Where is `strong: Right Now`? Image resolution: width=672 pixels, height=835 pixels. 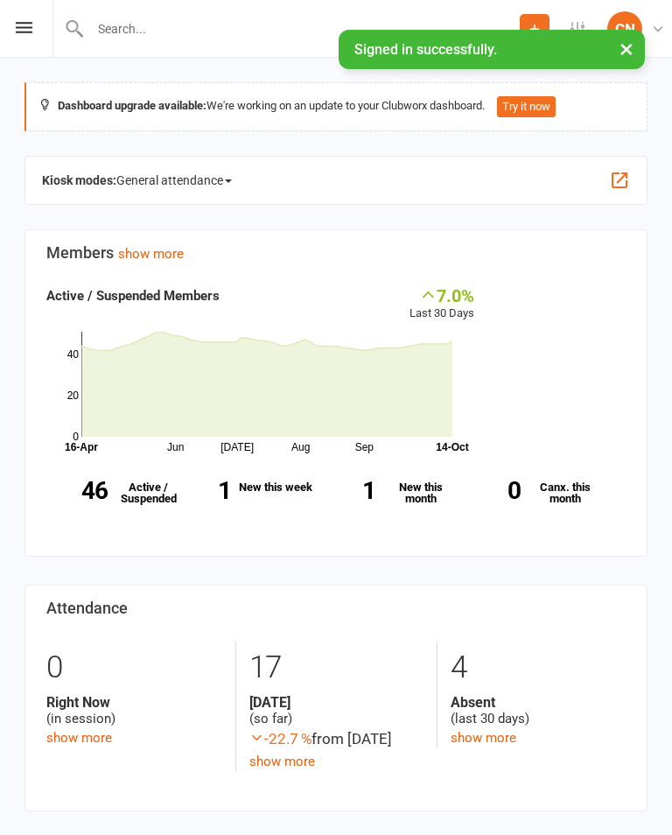 strong: Right Now is located at coordinates (134, 702).